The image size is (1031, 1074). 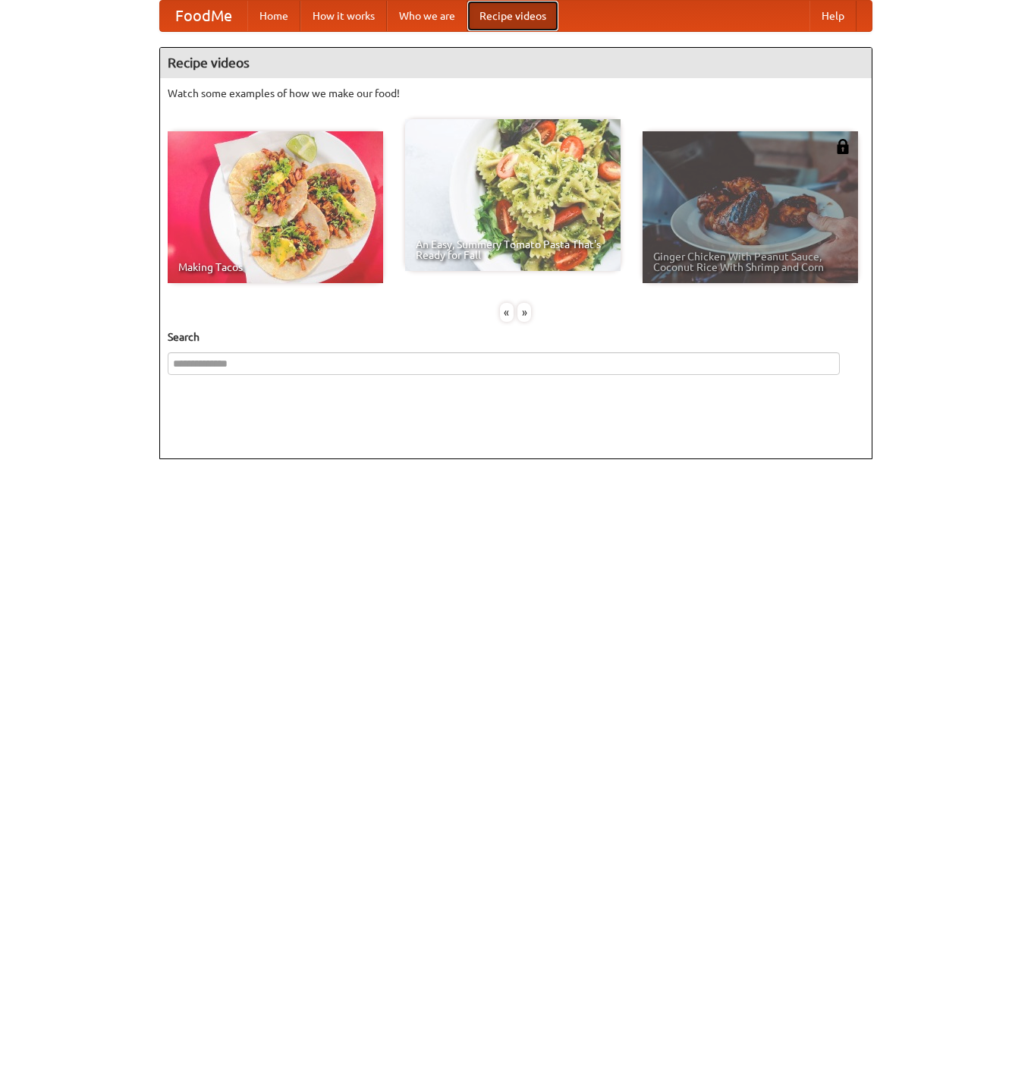 What do you see at coordinates (516, 93) in the screenshot?
I see `p: Watch some examples of how we make our food!` at bounding box center [516, 93].